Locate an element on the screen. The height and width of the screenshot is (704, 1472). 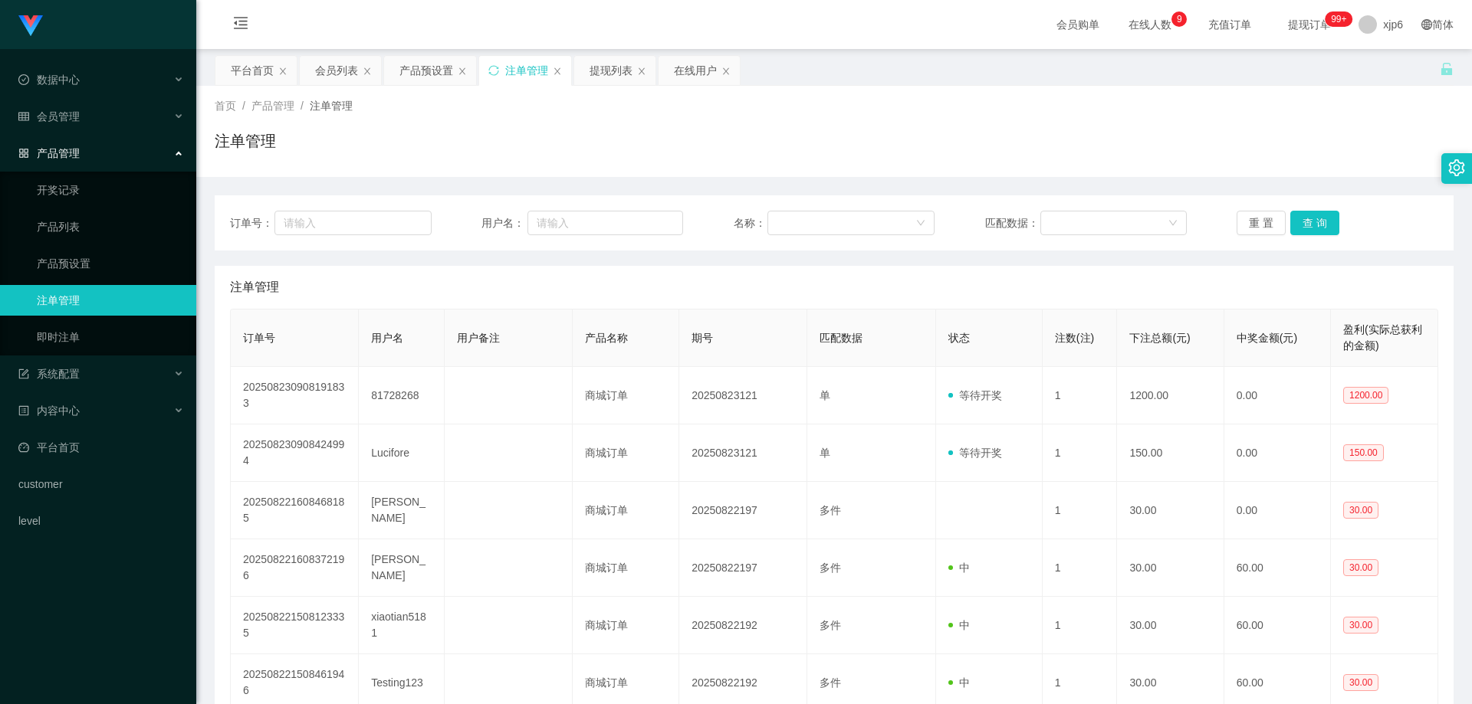
h1: 注单管理 is located at coordinates (245, 141).